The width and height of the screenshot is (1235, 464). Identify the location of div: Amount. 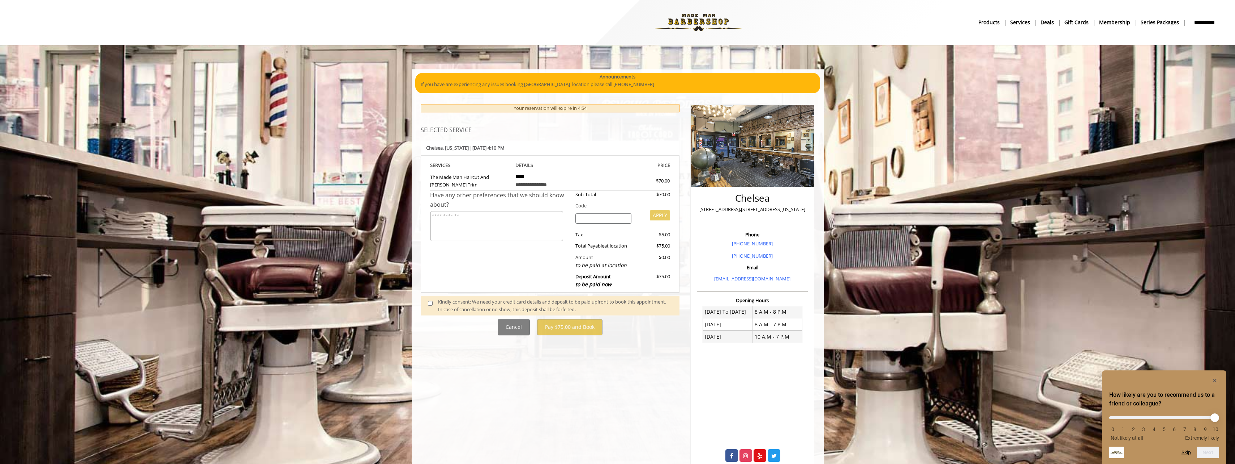
(603, 261).